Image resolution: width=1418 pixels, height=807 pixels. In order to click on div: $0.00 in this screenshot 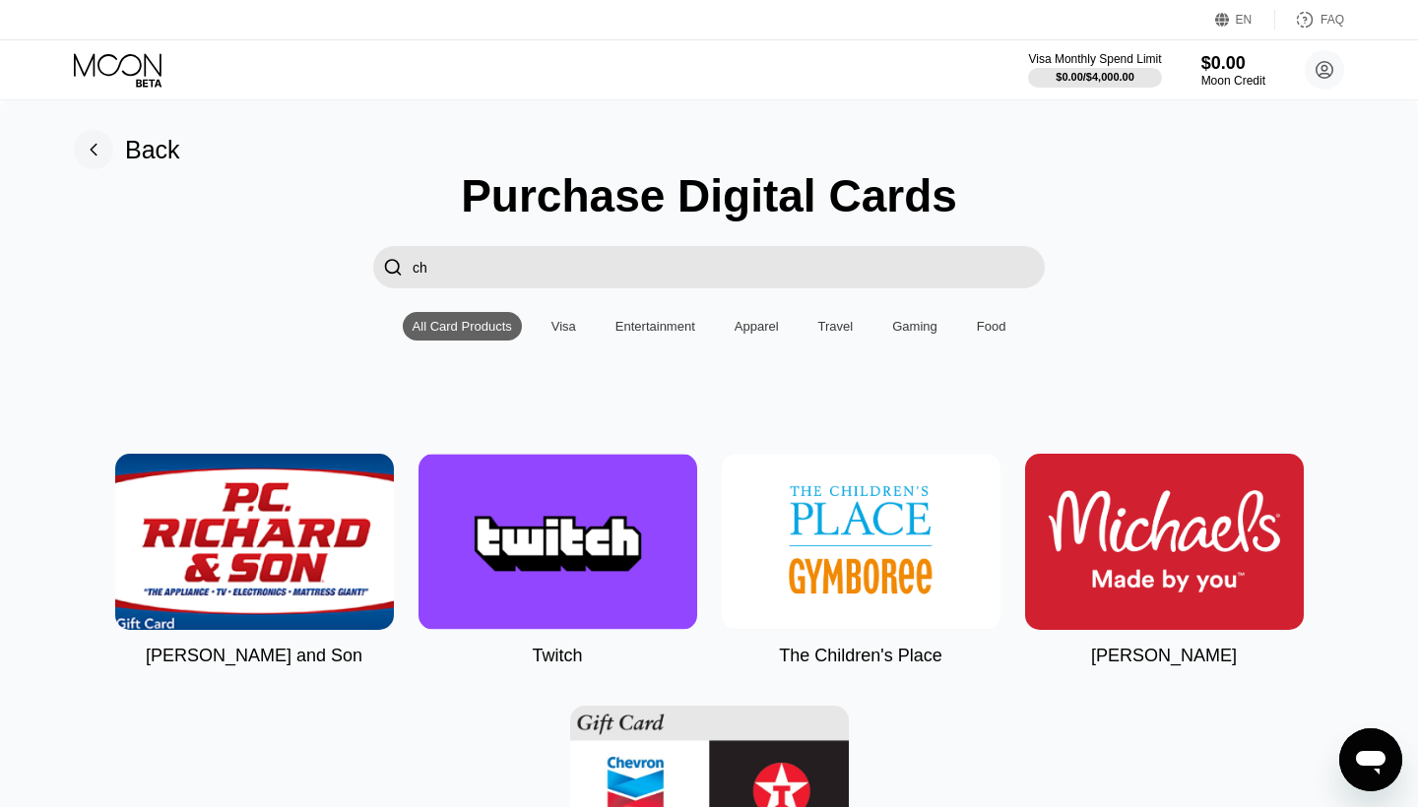, I will do `click(1232, 63)`.